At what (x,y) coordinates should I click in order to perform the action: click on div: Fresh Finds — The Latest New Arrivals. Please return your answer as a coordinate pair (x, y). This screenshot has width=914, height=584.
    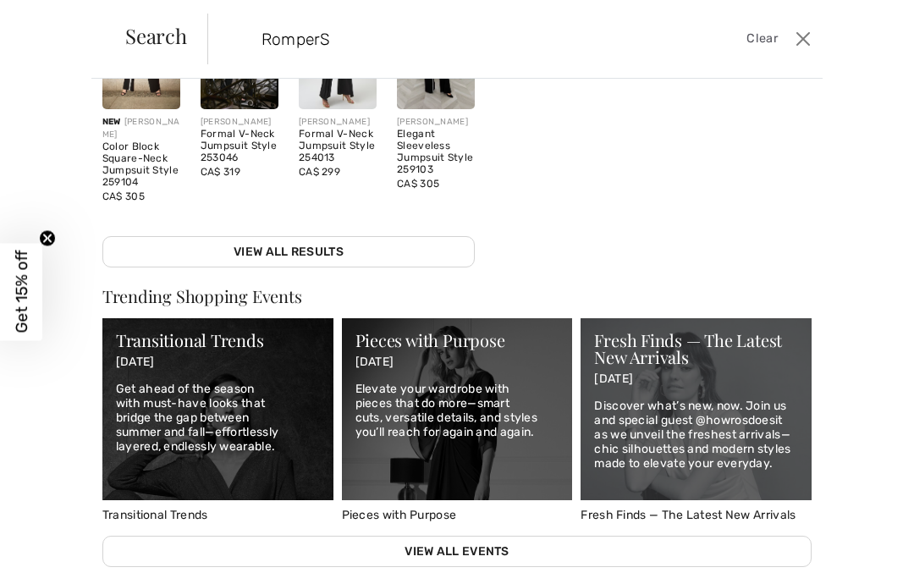
    Looking at the image, I should click on (695, 348).